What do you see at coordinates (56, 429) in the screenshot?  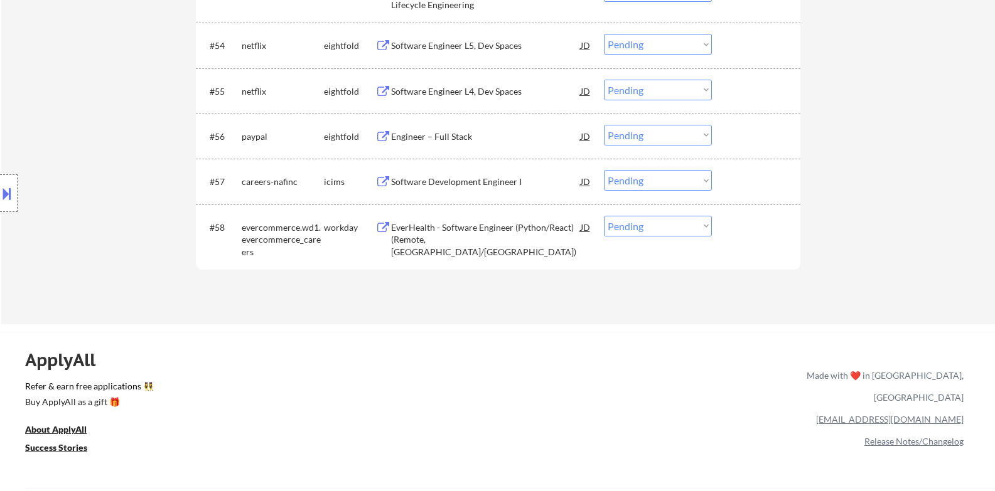 I see `u: About ApplyAll` at bounding box center [56, 429].